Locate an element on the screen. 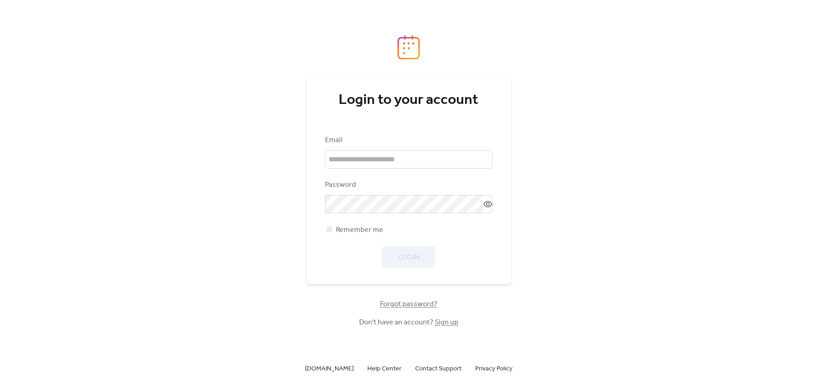 This screenshot has height=385, width=817. div: Password is located at coordinates (408, 185).